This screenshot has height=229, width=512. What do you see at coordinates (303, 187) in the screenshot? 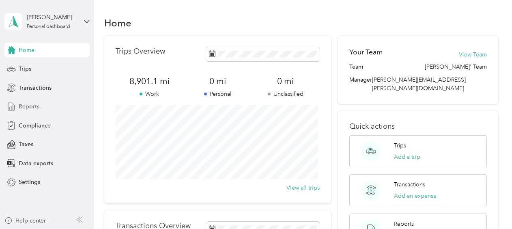
I see `button: View all trips` at bounding box center [303, 187].